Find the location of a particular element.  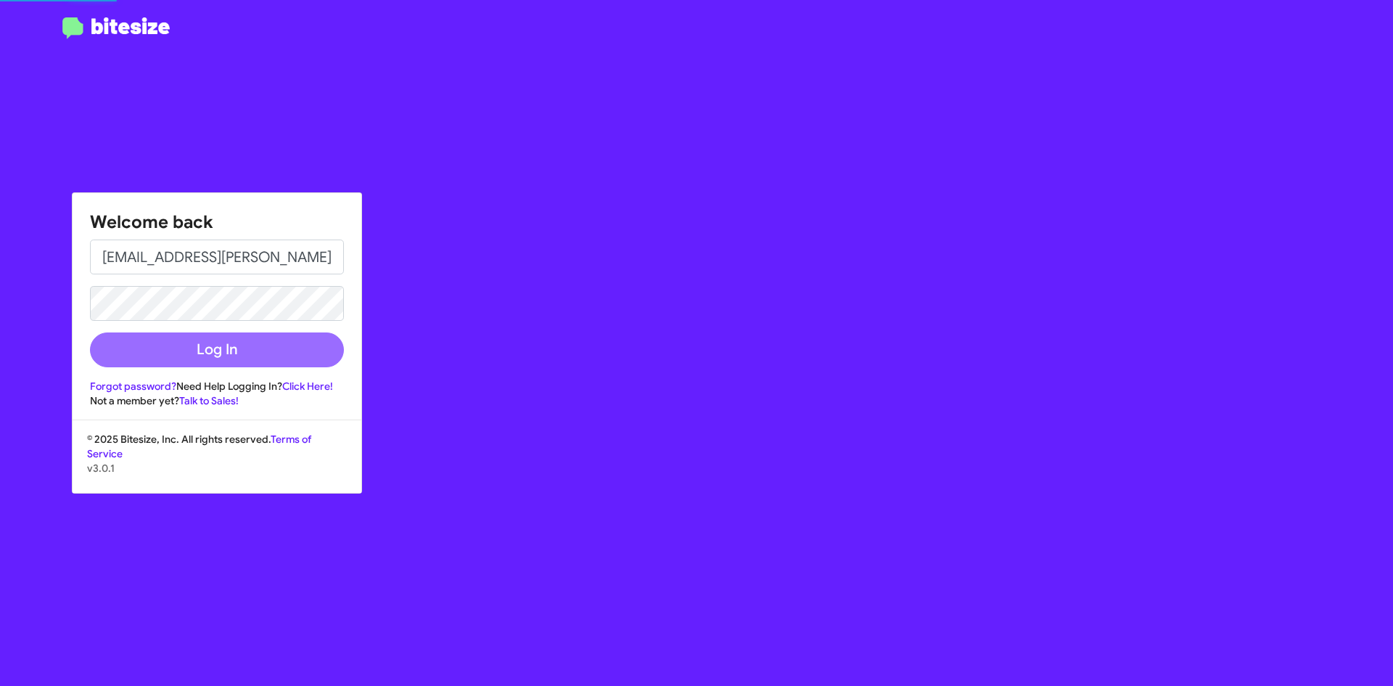

h1: Welcome back is located at coordinates (217, 222).